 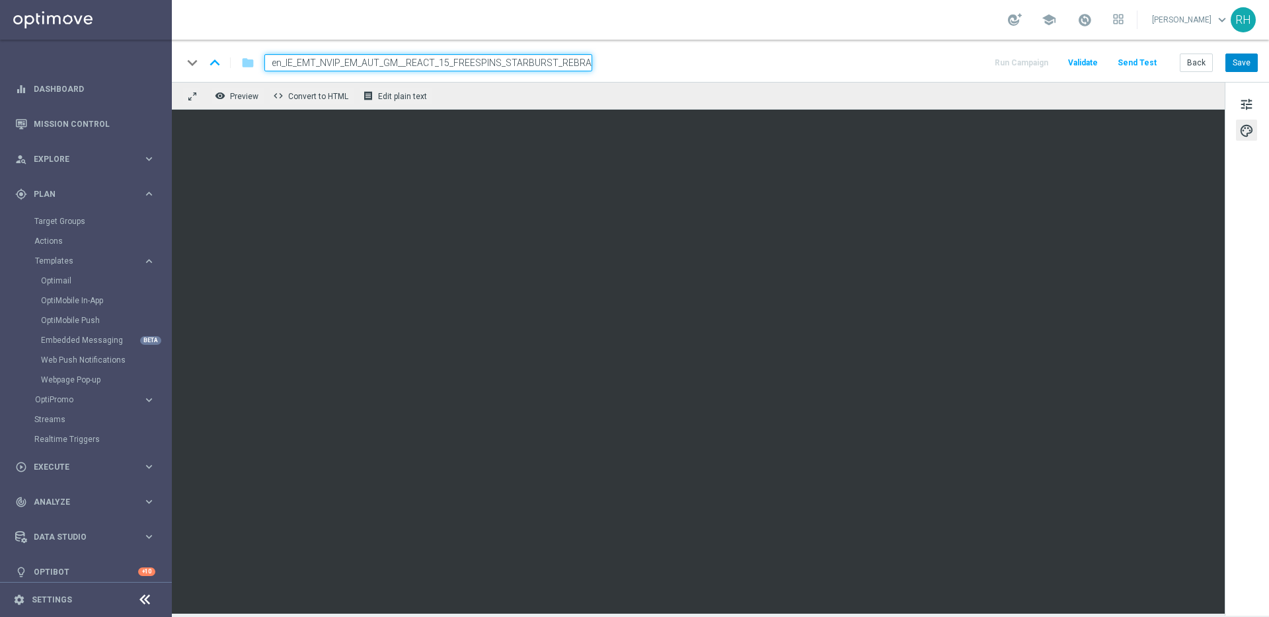 What do you see at coordinates (106, 301) in the screenshot?
I see `div: OptiMobile In-App` at bounding box center [106, 301].